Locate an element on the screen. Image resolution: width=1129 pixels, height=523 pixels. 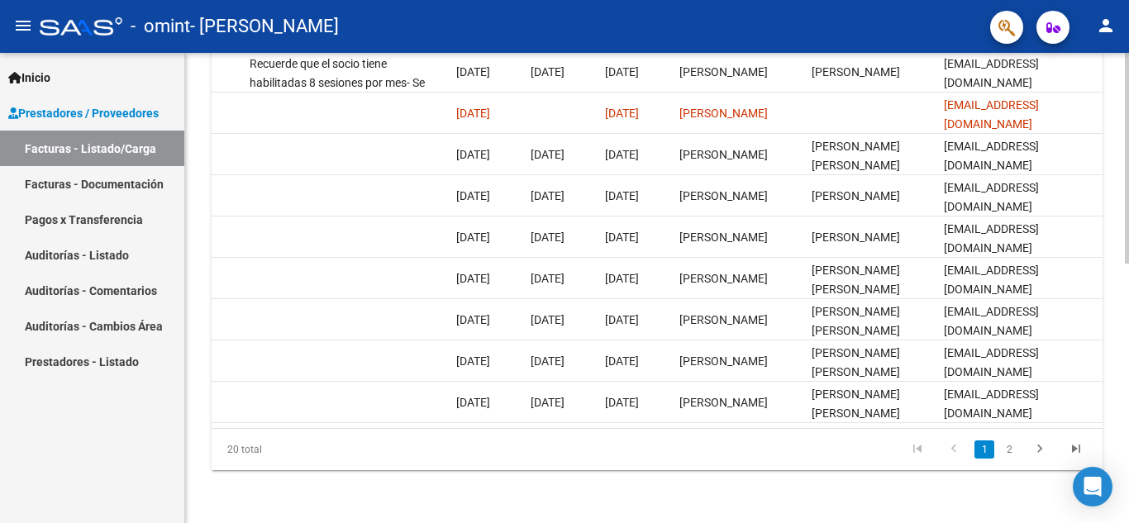
a: go to previous page is located at coordinates (954, 450).